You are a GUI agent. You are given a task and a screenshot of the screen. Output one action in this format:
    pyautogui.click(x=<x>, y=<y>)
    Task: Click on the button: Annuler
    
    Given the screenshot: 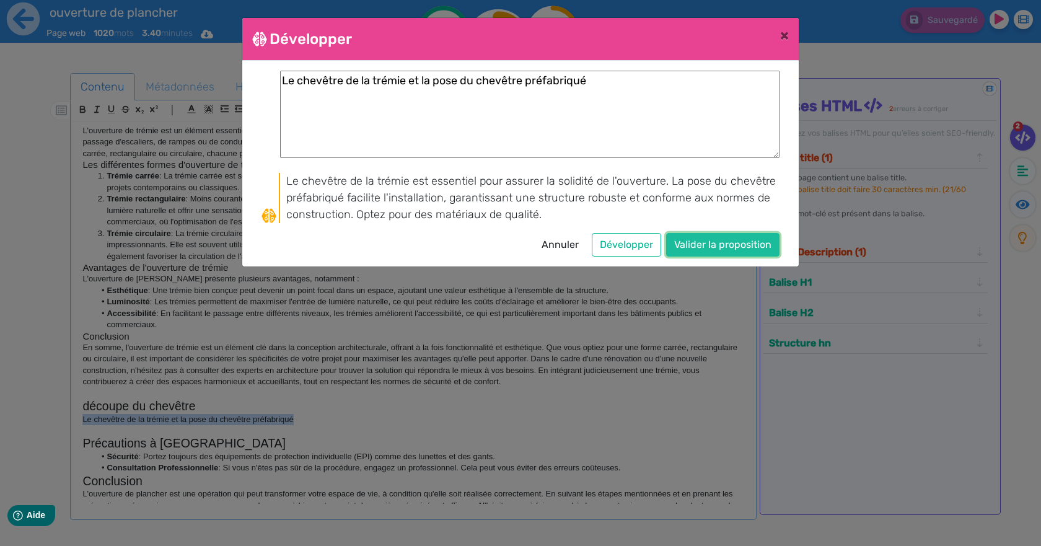 What is the action you would take?
    pyautogui.click(x=560, y=245)
    